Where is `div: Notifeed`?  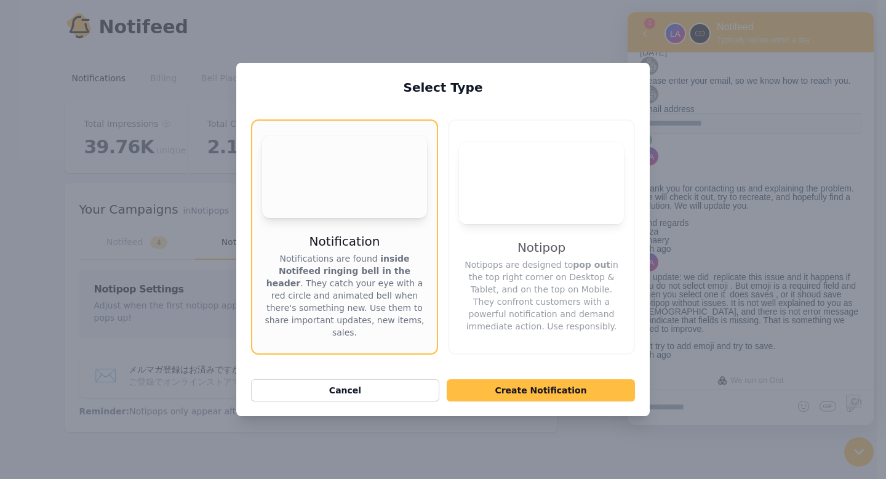
div: Notifeed is located at coordinates (135, 15).